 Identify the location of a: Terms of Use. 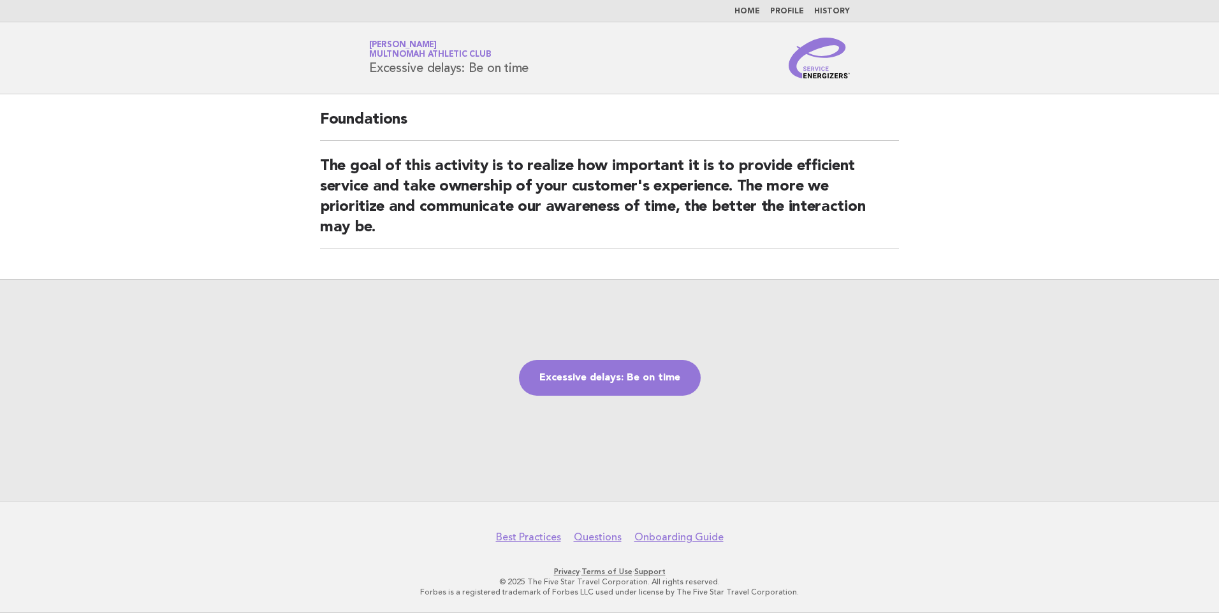
(607, 572).